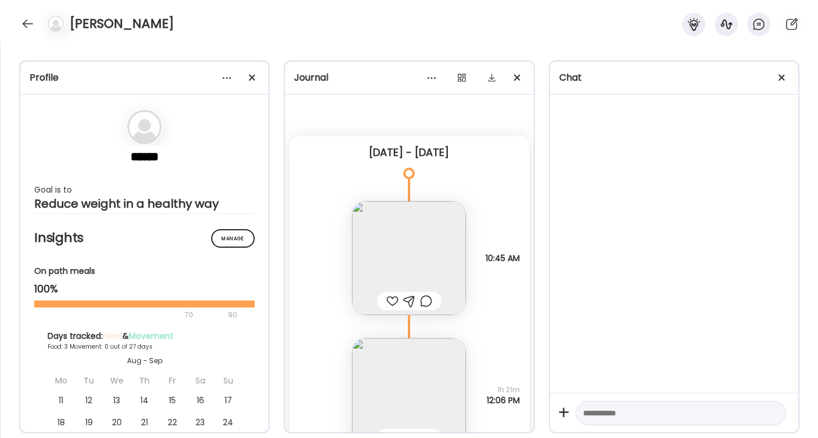 This screenshot has width=818, height=438. I want to click on div: 24, so click(228, 423).